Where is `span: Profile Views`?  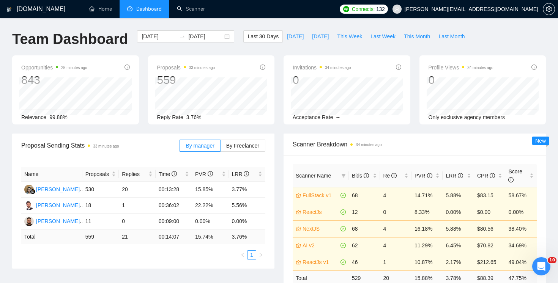 span: Profile Views is located at coordinates (461, 68).